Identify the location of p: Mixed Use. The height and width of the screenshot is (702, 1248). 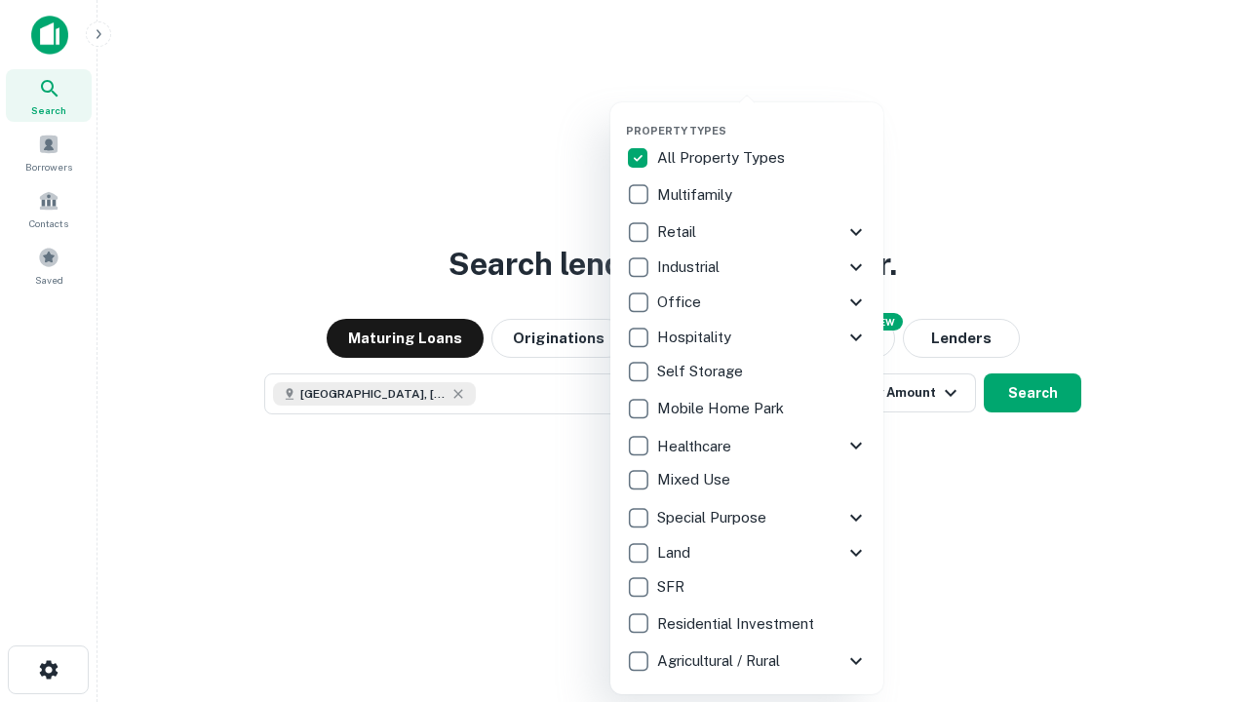
(695, 480).